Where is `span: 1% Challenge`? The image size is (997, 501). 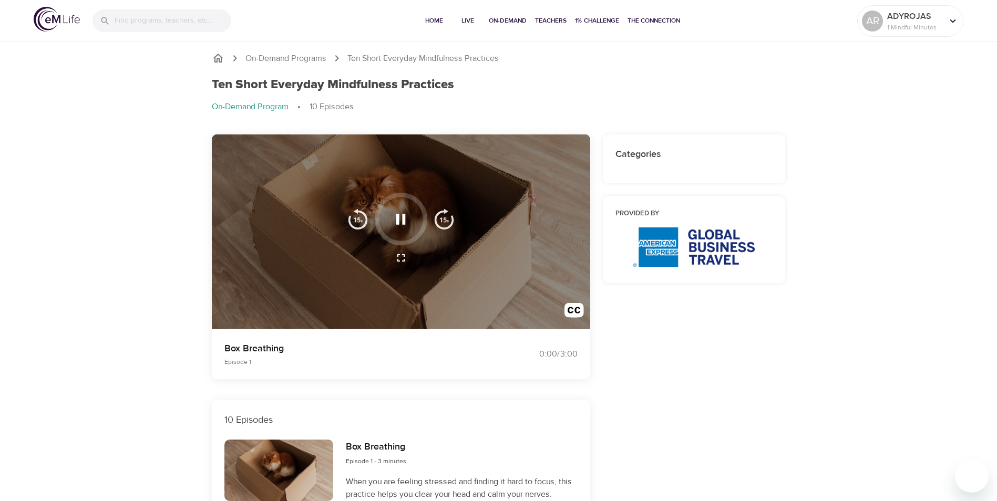 span: 1% Challenge is located at coordinates (597, 20).